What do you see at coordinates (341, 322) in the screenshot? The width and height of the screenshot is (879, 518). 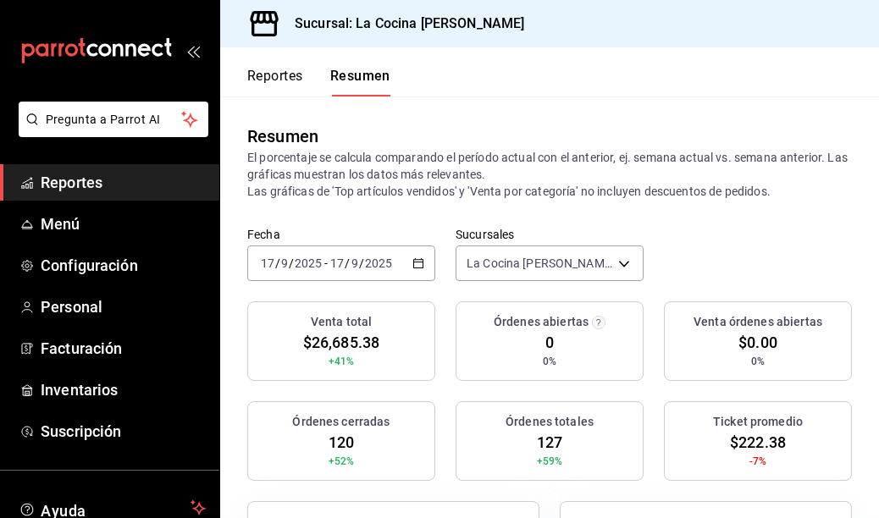 I see `h3: Venta total` at bounding box center [341, 322].